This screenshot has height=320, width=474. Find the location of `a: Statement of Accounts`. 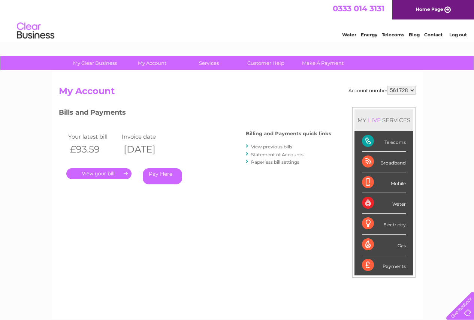

a: Statement of Accounts is located at coordinates (277, 154).